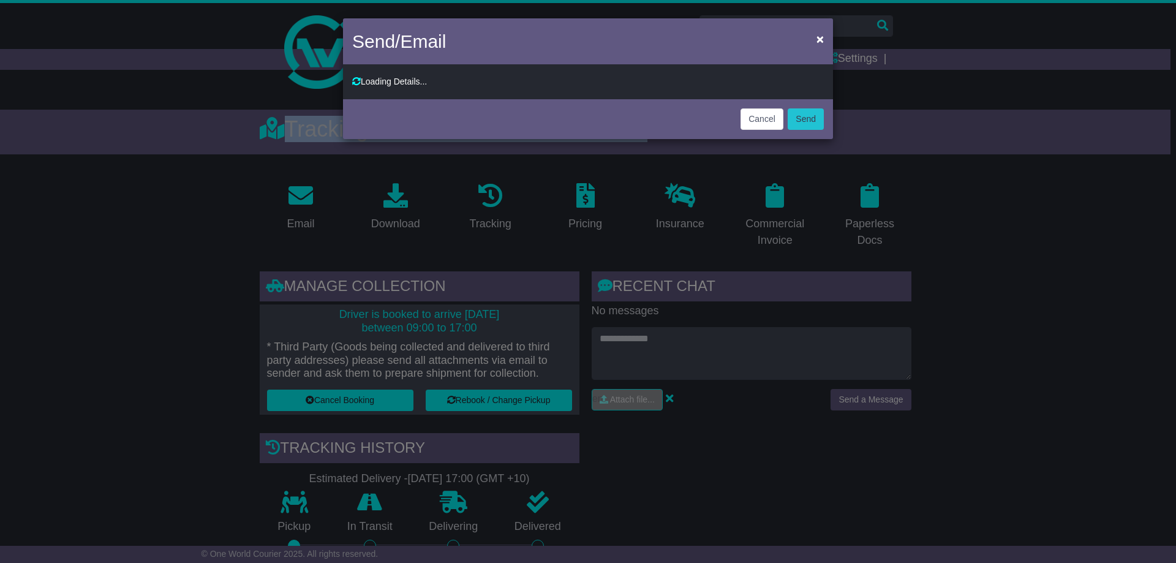  What do you see at coordinates (820, 39) in the screenshot?
I see `button: Close` at bounding box center [820, 39].